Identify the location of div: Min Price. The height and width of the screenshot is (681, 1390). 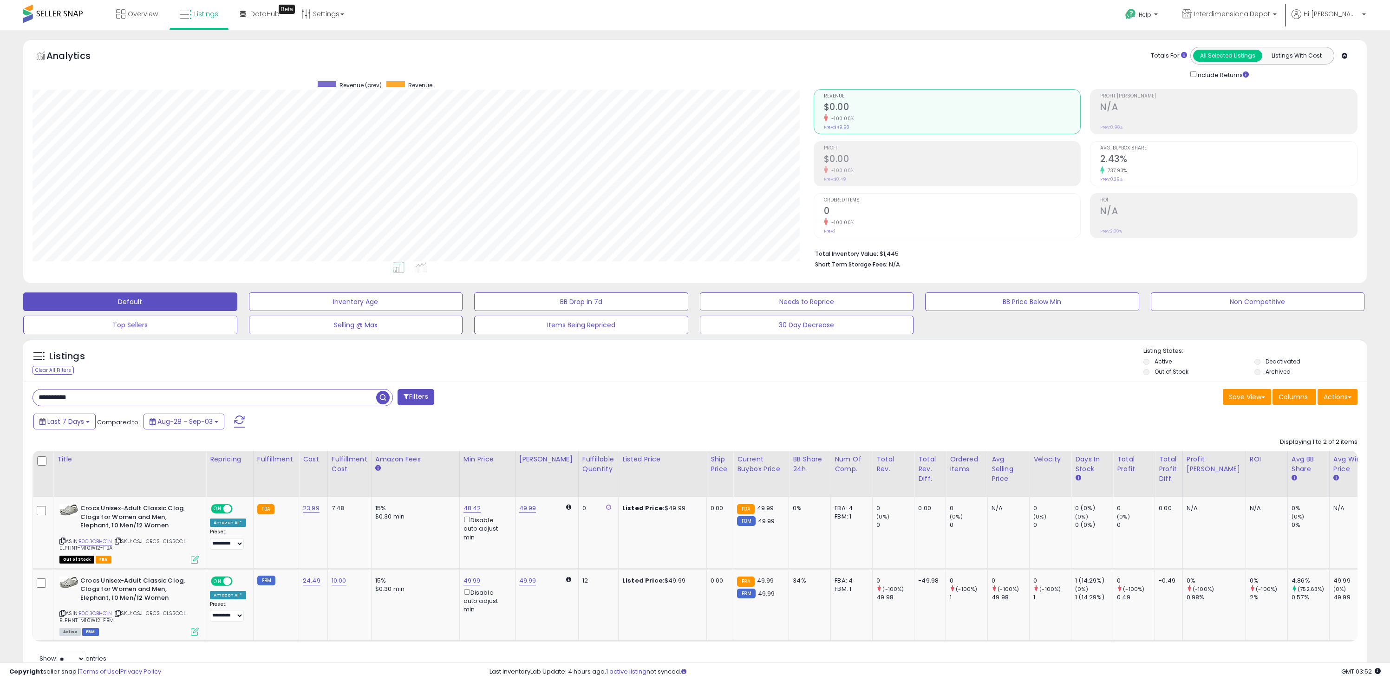
(487, 459).